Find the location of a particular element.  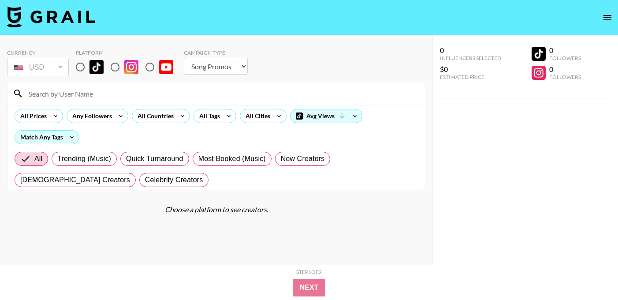

div: Campaign Type is located at coordinates (216, 52).